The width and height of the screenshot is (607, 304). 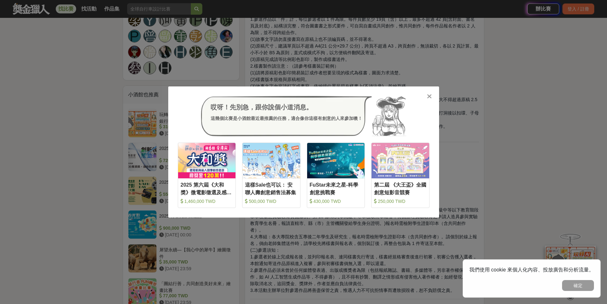 What do you see at coordinates (336, 188) in the screenshot?
I see `div: FuStar未來之星-科學創意挑戰賽` at bounding box center [336, 188].